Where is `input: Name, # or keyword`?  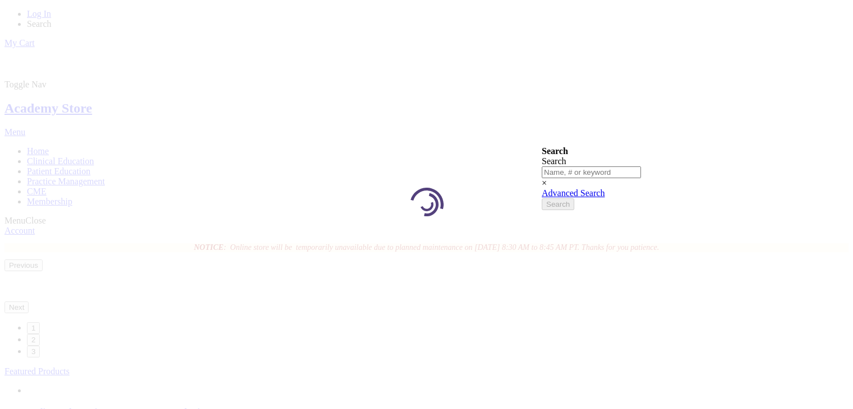 input: Name, # or keyword is located at coordinates (591, 172).